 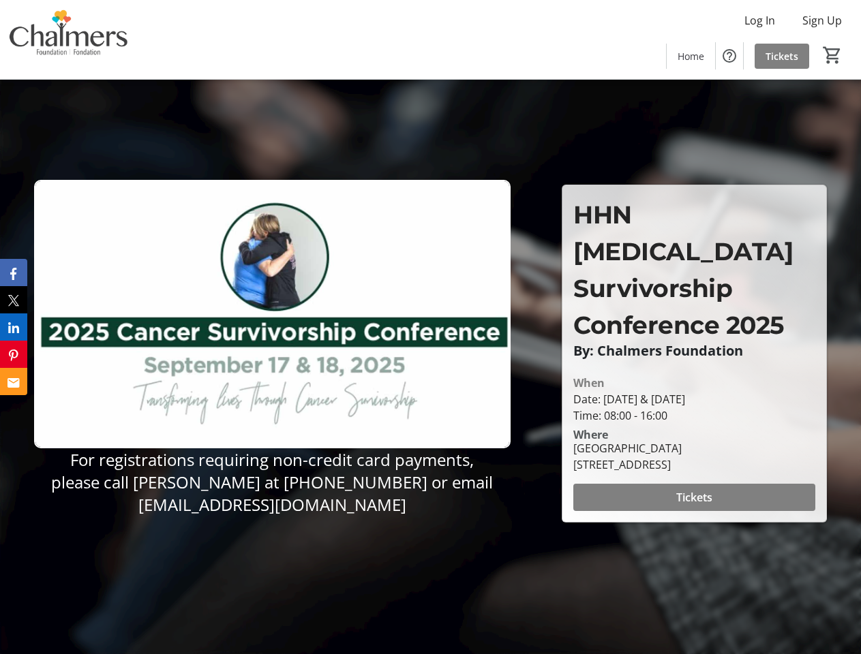 I want to click on p: By: Chalmers Foundation, so click(x=694, y=351).